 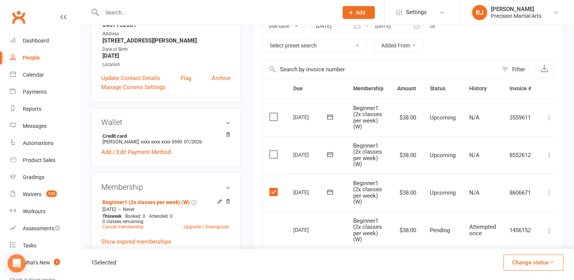 What do you see at coordinates (520, 155) in the screenshot?
I see `td: 8552612` at bounding box center [520, 155].